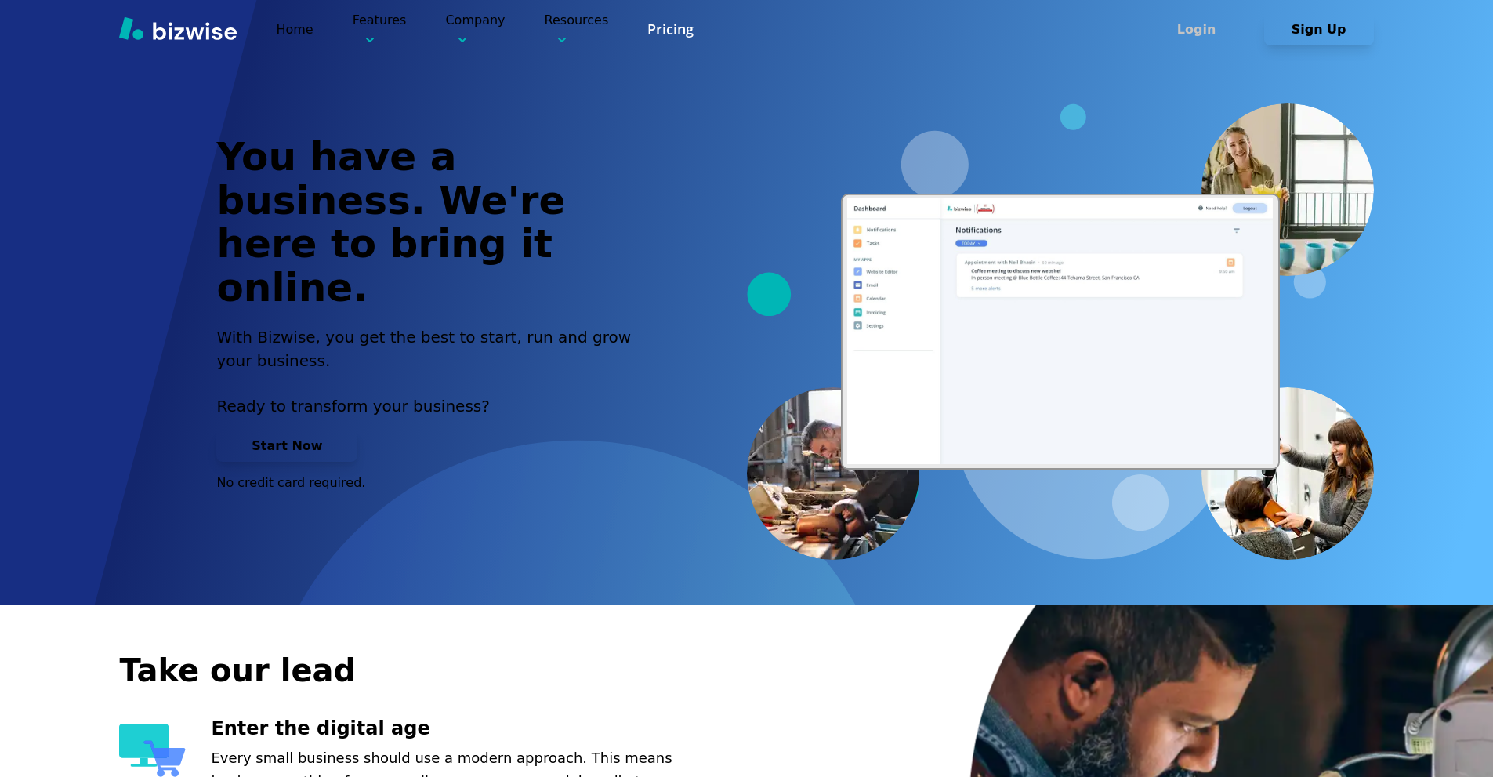  Describe the element at coordinates (1203, 29) in the screenshot. I see `a: Login` at that location.